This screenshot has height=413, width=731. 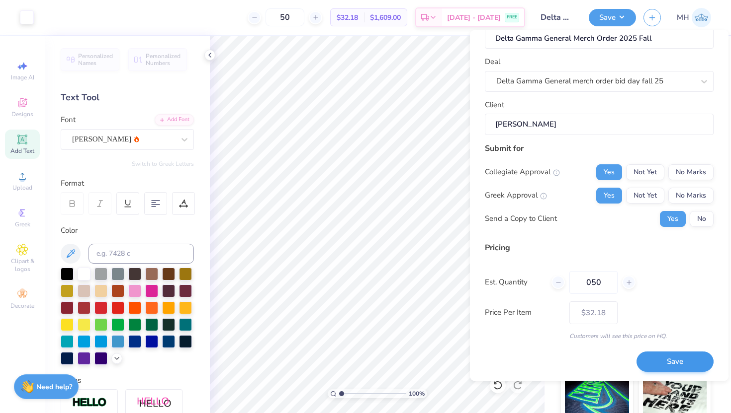 I want to click on div: Greek Approval, so click(x=515, y=195).